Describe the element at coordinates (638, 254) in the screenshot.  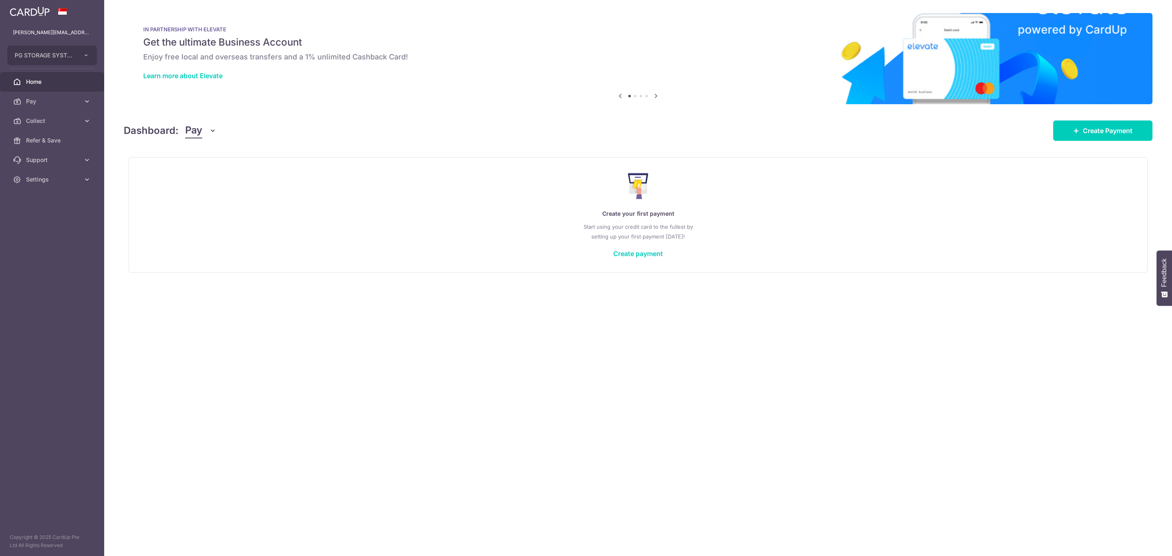
I see `a: Create payment` at that location.